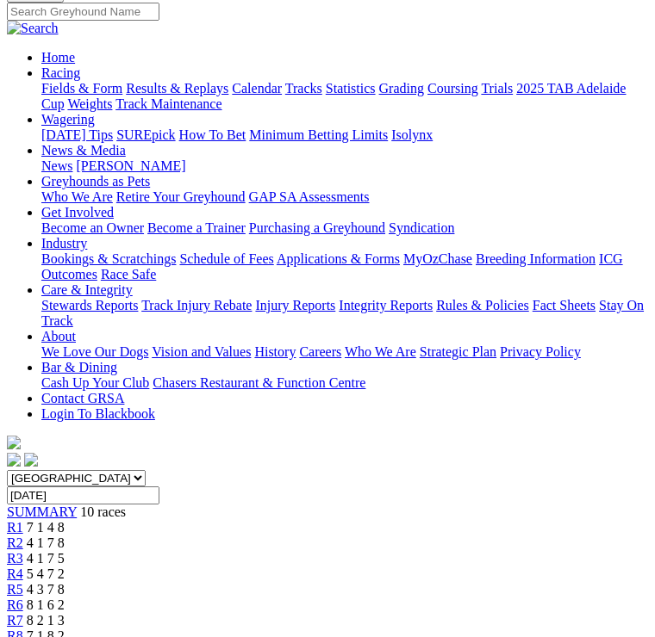  I want to click on div: Greyhounds as Pets, so click(345, 197).